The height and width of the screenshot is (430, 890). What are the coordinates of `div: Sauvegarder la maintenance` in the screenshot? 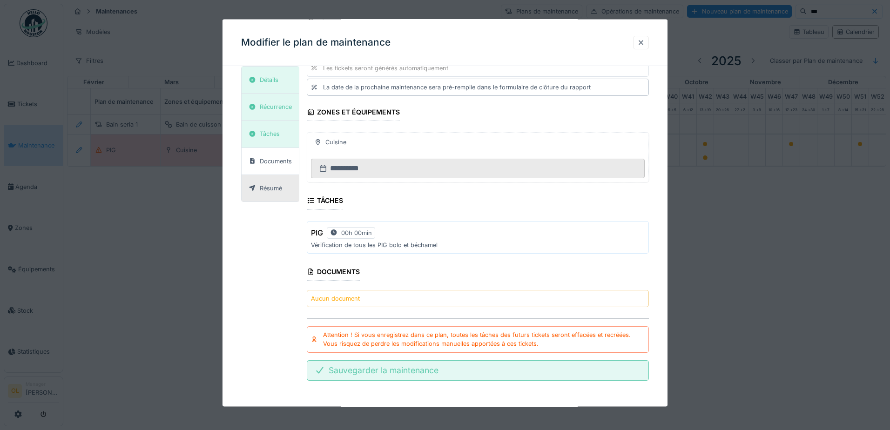 It's located at (478, 370).